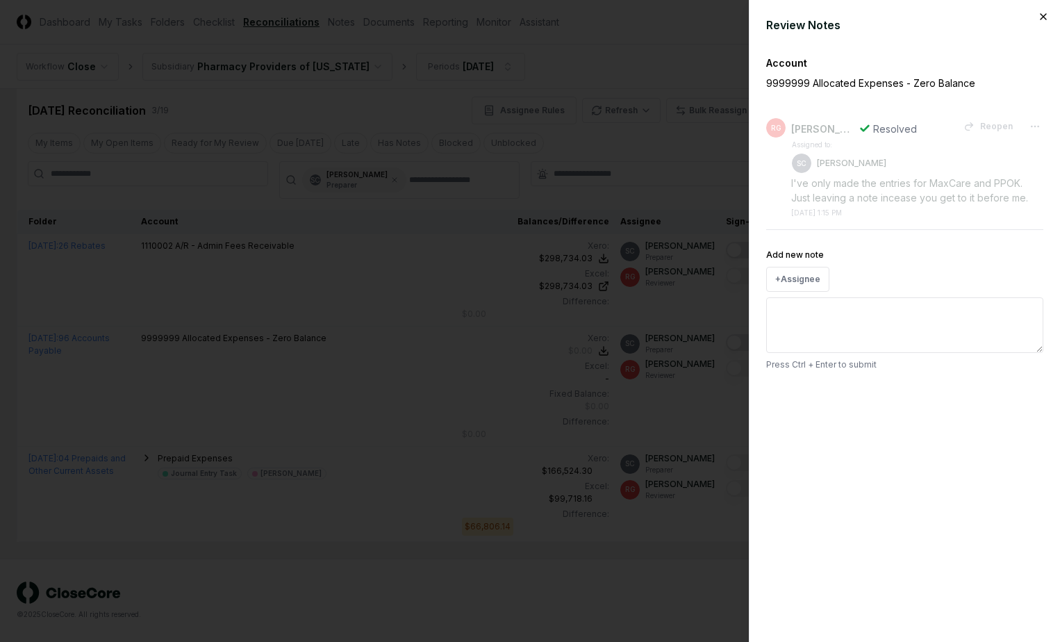  I want to click on button: +Assignee, so click(797, 279).